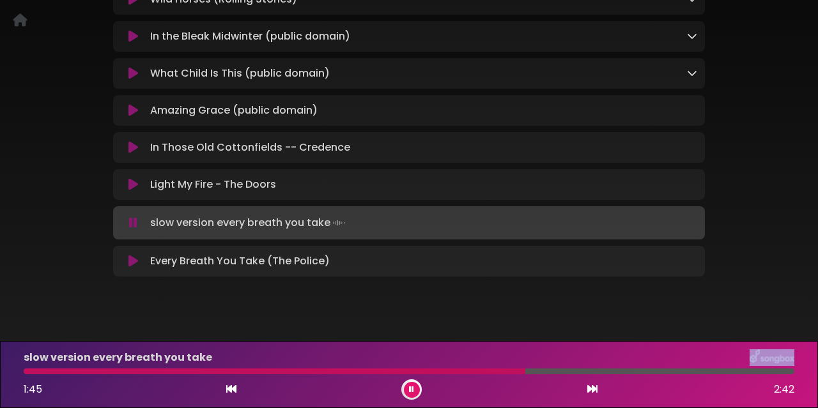  I want to click on p: What Child Is This (public domain), so click(240, 73).